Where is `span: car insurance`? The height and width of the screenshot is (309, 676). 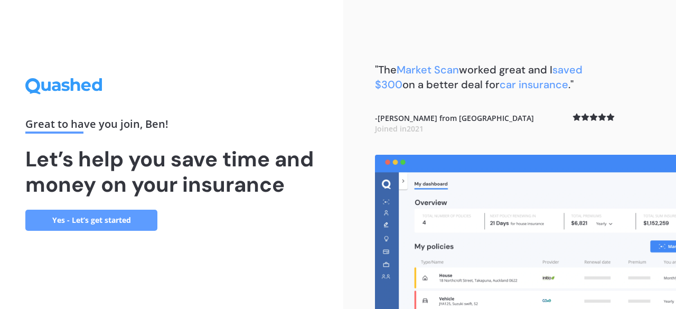 span: car insurance is located at coordinates (534, 84).